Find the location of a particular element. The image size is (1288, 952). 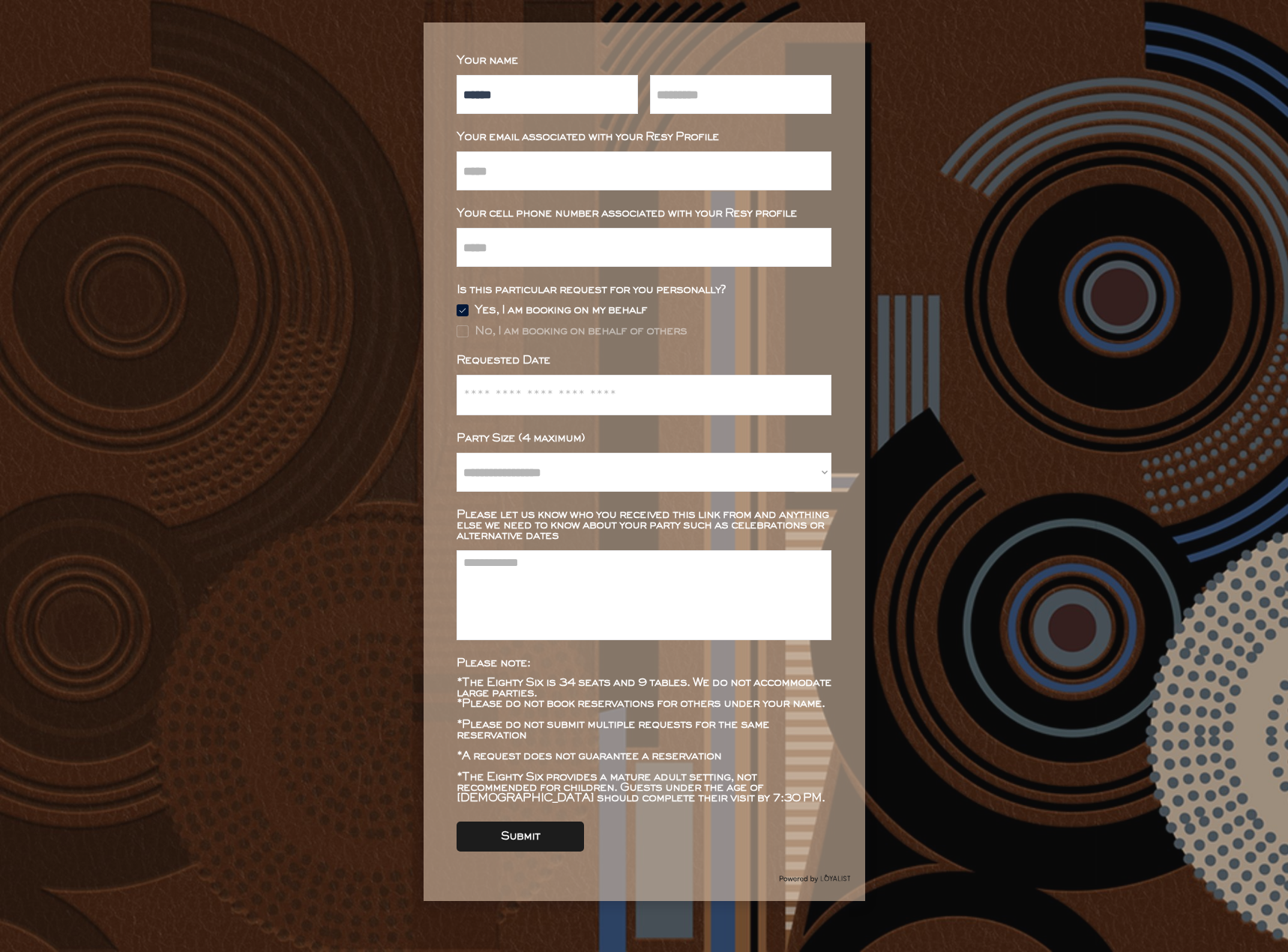

div: Your cell phone number associated with your Resy profile is located at coordinates (644, 214).